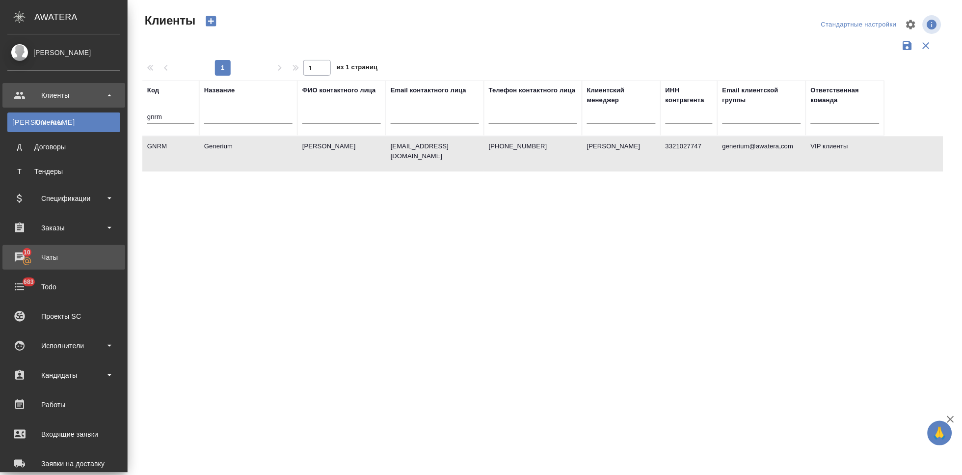 This screenshot has width=962, height=475. What do you see at coordinates (64, 316) in the screenshot?
I see `a: Проекты SC` at bounding box center [64, 316].